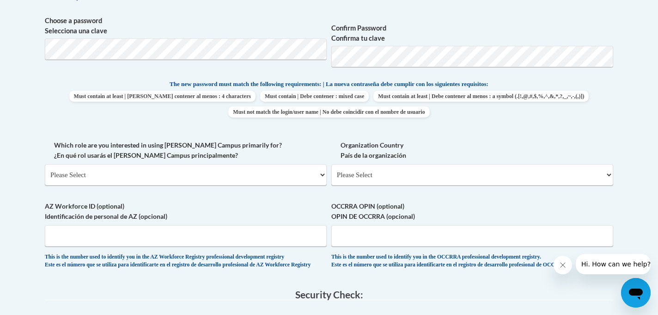 The height and width of the screenshot is (315, 658). Describe the element at coordinates (329, 112) in the screenshot. I see `span: Must not match the login/user name | No debe coincidir con el nombre de usuario` at that location.